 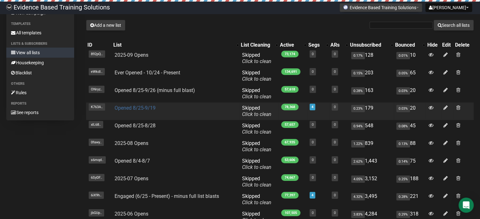 I want to click on th: Bounced: No sort applied, activate to apply an ascending sort, so click(x=410, y=45).